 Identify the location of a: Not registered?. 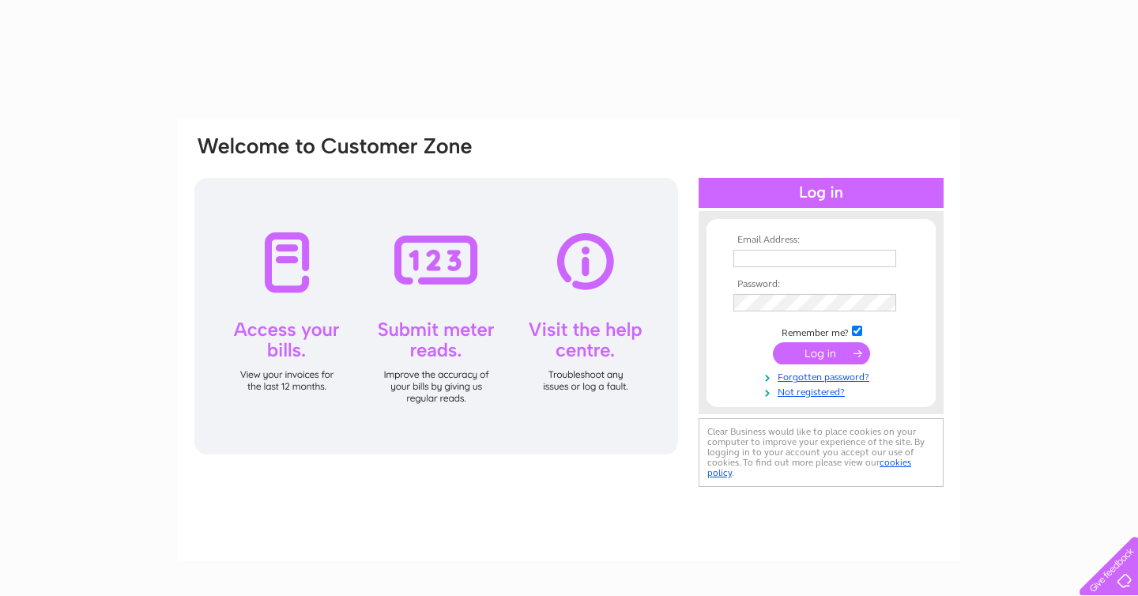
(823, 390).